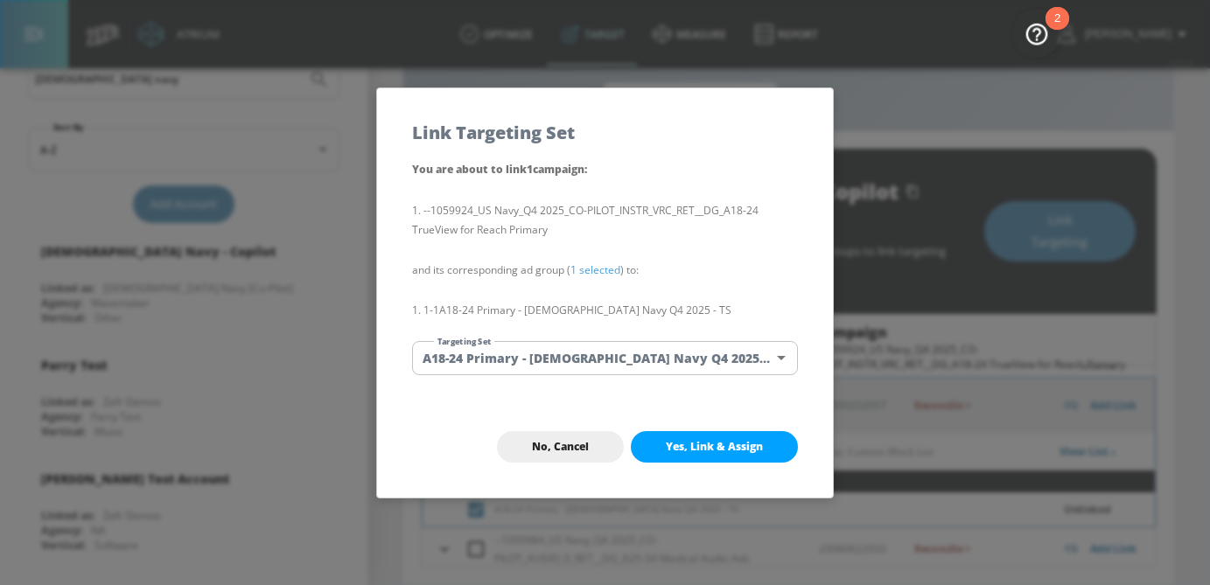 The image size is (1210, 585). I want to click on button: Open Resource Center, 2 new notifications, so click(1037, 33).